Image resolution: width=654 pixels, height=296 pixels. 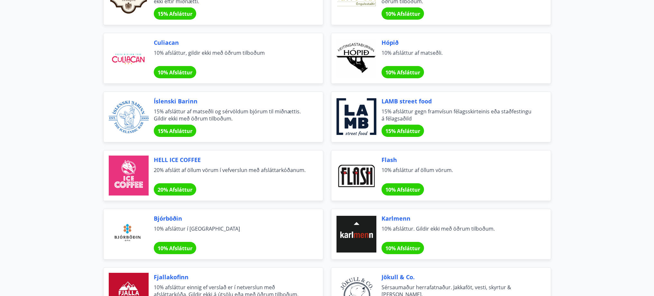 I want to click on span: Íslenski Barinn, so click(x=231, y=101).